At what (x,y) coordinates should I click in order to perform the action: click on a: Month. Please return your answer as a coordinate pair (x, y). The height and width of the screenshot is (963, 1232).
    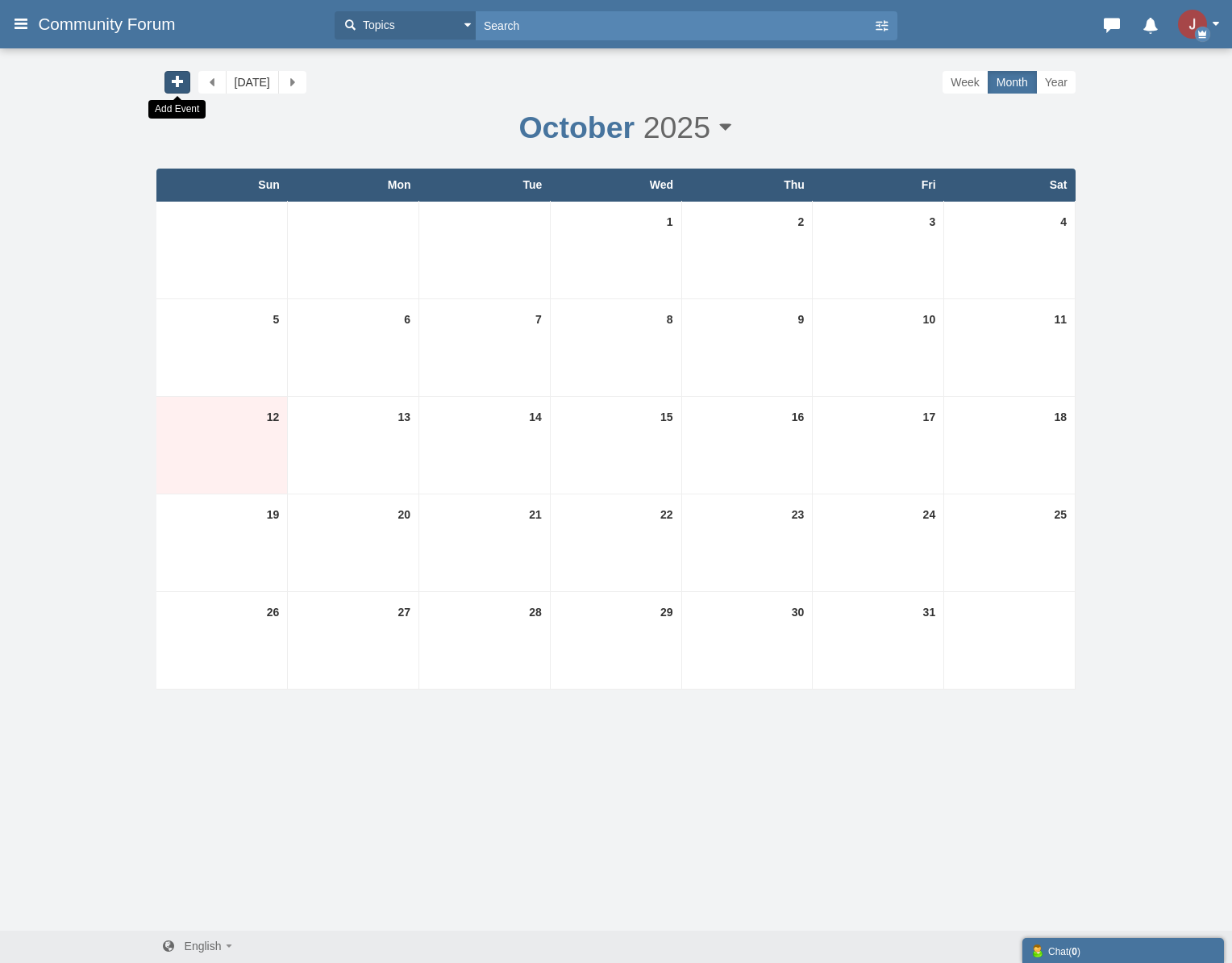
    Looking at the image, I should click on (1012, 82).